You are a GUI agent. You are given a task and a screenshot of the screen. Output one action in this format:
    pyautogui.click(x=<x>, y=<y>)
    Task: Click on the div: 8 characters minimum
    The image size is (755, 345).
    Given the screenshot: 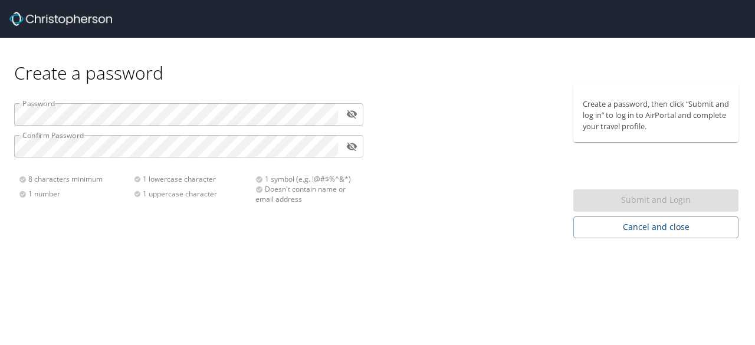 What is the action you would take?
    pyautogui.click(x=76, y=179)
    